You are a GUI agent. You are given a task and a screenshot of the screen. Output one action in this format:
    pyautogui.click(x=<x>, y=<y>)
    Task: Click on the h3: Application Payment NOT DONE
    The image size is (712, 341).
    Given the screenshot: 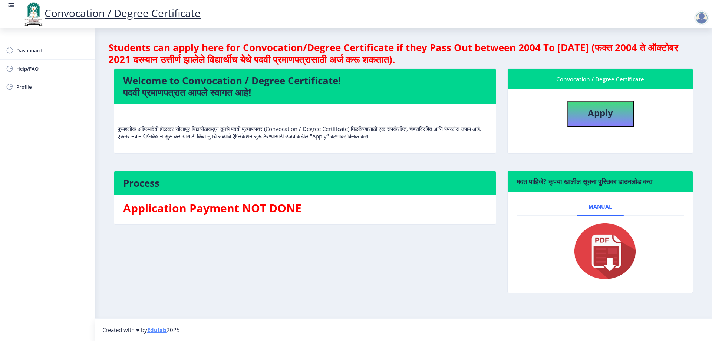 What is the action you would take?
    pyautogui.click(x=305, y=208)
    